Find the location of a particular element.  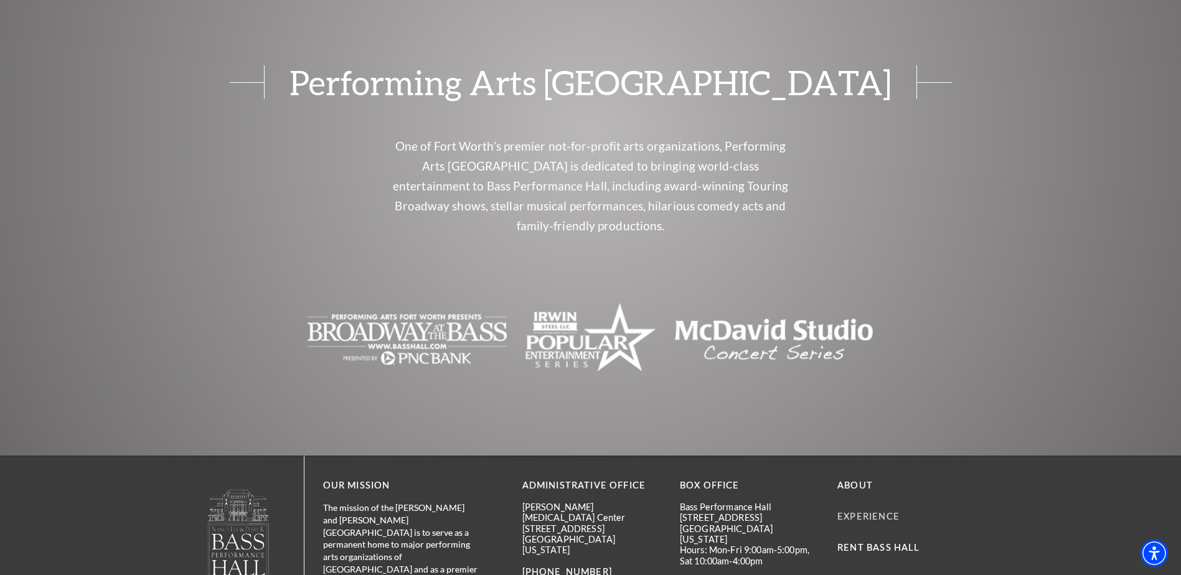

a: About is located at coordinates (855, 485).